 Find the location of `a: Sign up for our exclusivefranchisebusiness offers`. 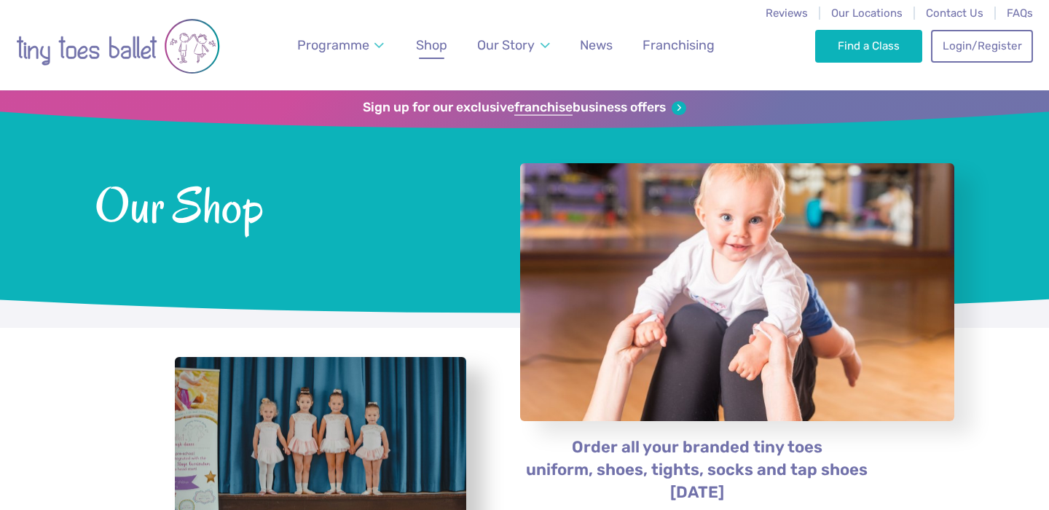

a: Sign up for our exclusivefranchisebusiness offers is located at coordinates (524, 108).